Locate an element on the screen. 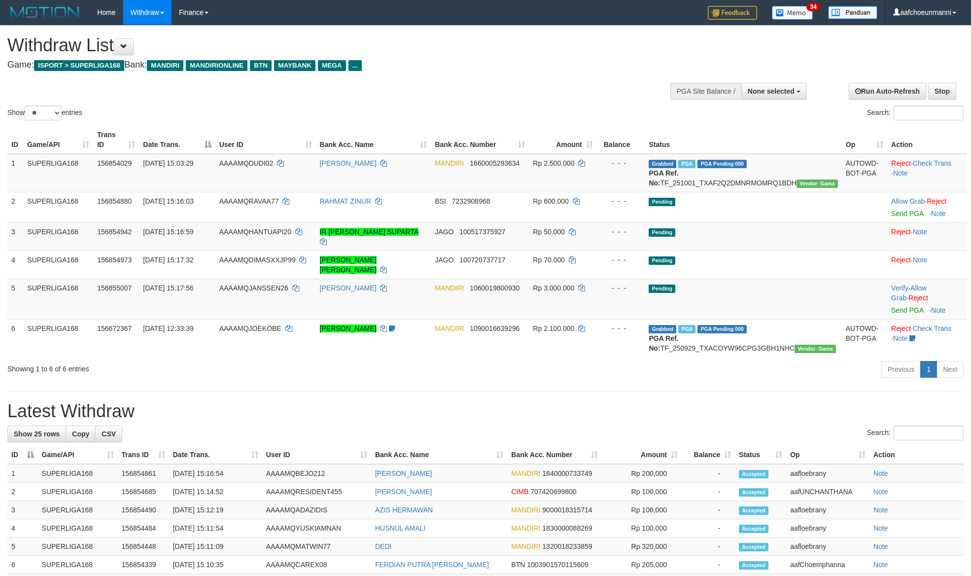 Image resolution: width=971 pixels, height=576 pixels. span: Copy 100517375927 to clipboard is located at coordinates (482, 232).